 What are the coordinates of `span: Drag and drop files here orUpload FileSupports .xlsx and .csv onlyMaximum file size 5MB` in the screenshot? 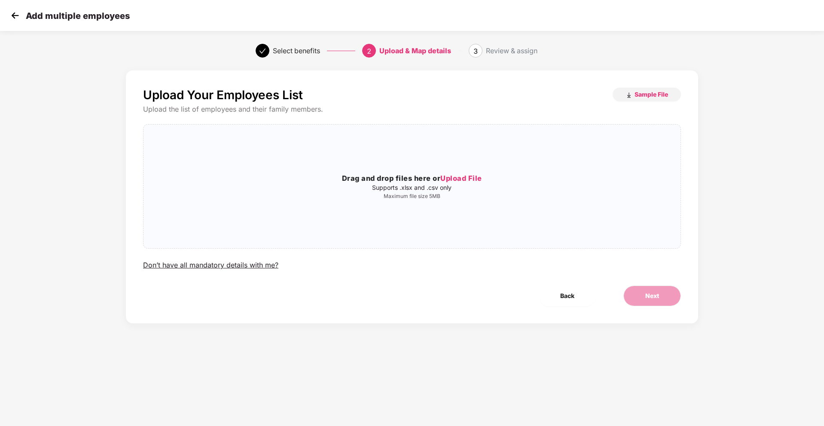 It's located at (412, 187).